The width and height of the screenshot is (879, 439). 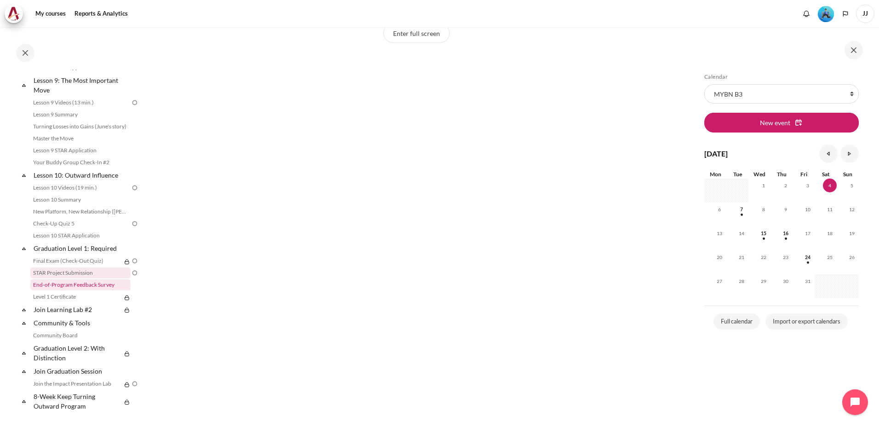 What do you see at coordinates (808, 257) in the screenshot?
I see `span: 24` at bounding box center [808, 257].